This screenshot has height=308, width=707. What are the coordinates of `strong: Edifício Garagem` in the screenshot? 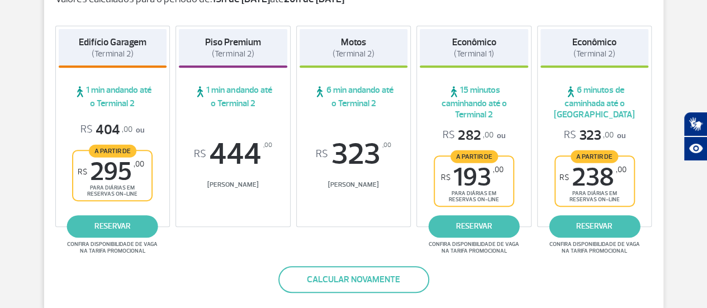 It's located at (112, 42).